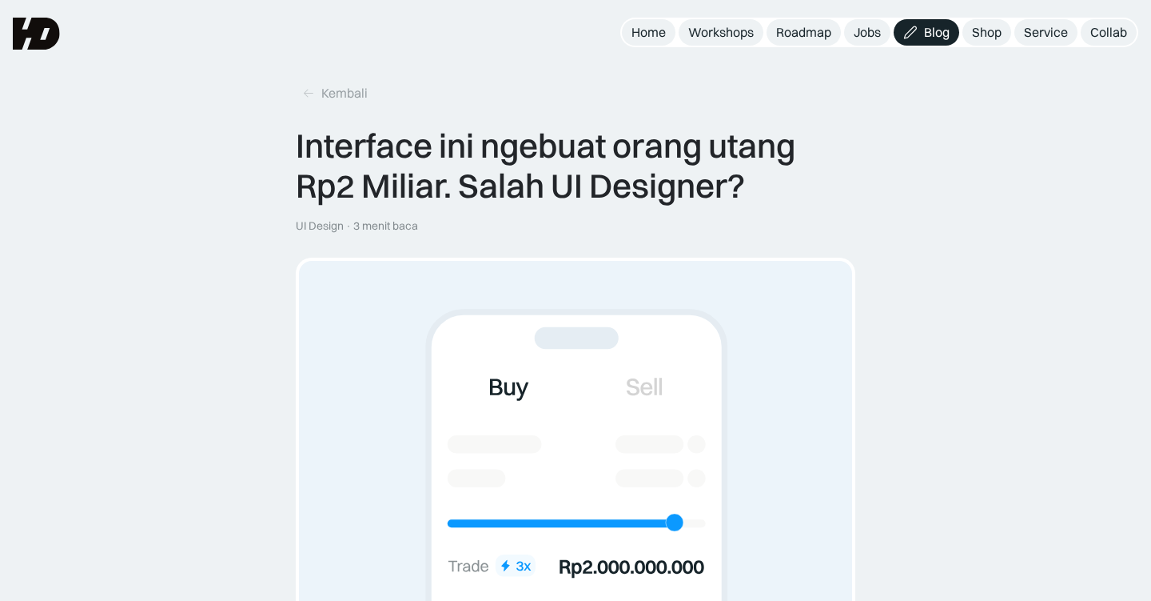 This screenshot has width=1151, height=601. I want to click on div: Workshops, so click(721, 32).